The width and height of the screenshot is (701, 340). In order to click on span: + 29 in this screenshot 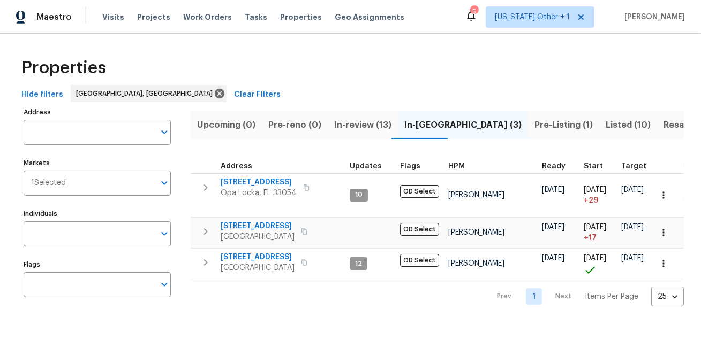, I will do `click(590, 201)`.